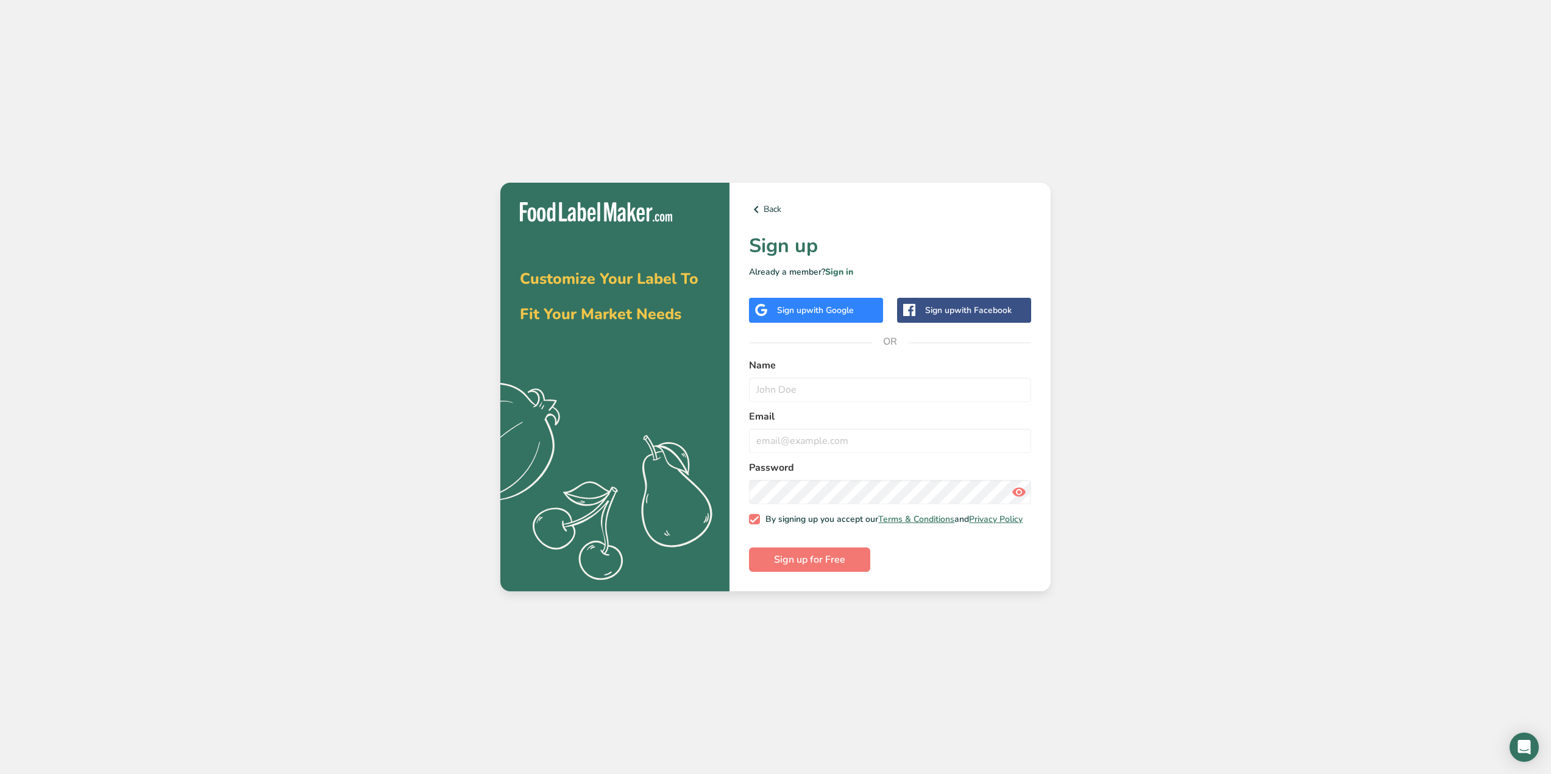 The height and width of the screenshot is (774, 1551). I want to click on label: Email, so click(890, 417).